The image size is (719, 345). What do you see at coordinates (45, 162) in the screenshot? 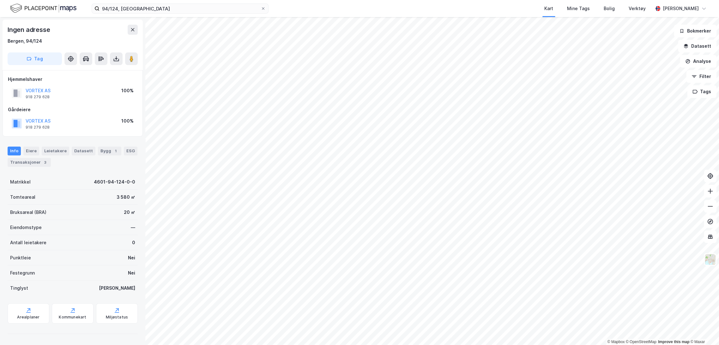
I see `div: 3` at bounding box center [45, 162].